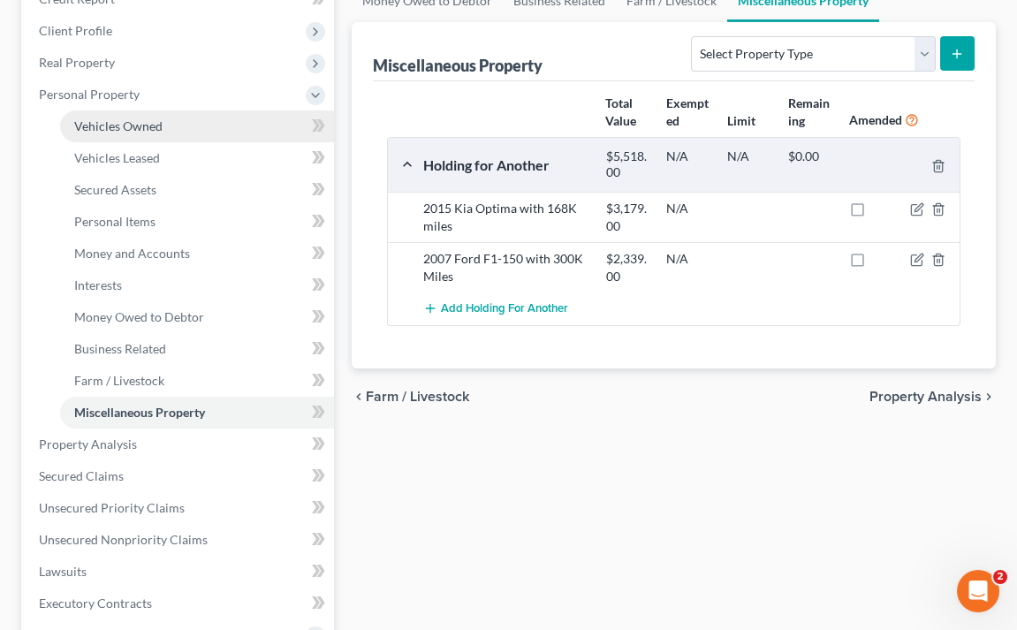 The width and height of the screenshot is (1017, 630). What do you see at coordinates (505, 217) in the screenshot?
I see `div: 2015 Kia Optima with 168K miles` at bounding box center [505, 217].